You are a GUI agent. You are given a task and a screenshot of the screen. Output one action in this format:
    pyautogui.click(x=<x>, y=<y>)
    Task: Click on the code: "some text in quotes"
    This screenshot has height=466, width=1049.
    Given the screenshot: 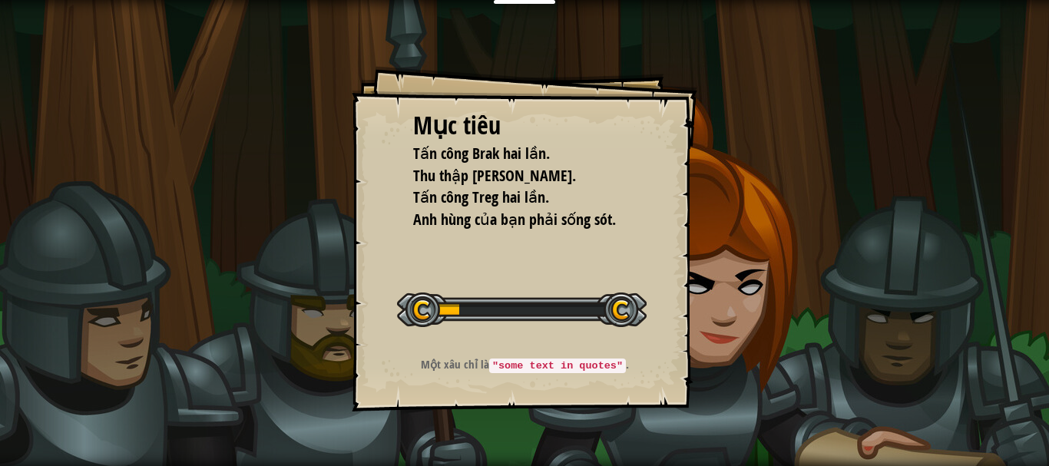 What is the action you would take?
    pyautogui.click(x=557, y=366)
    